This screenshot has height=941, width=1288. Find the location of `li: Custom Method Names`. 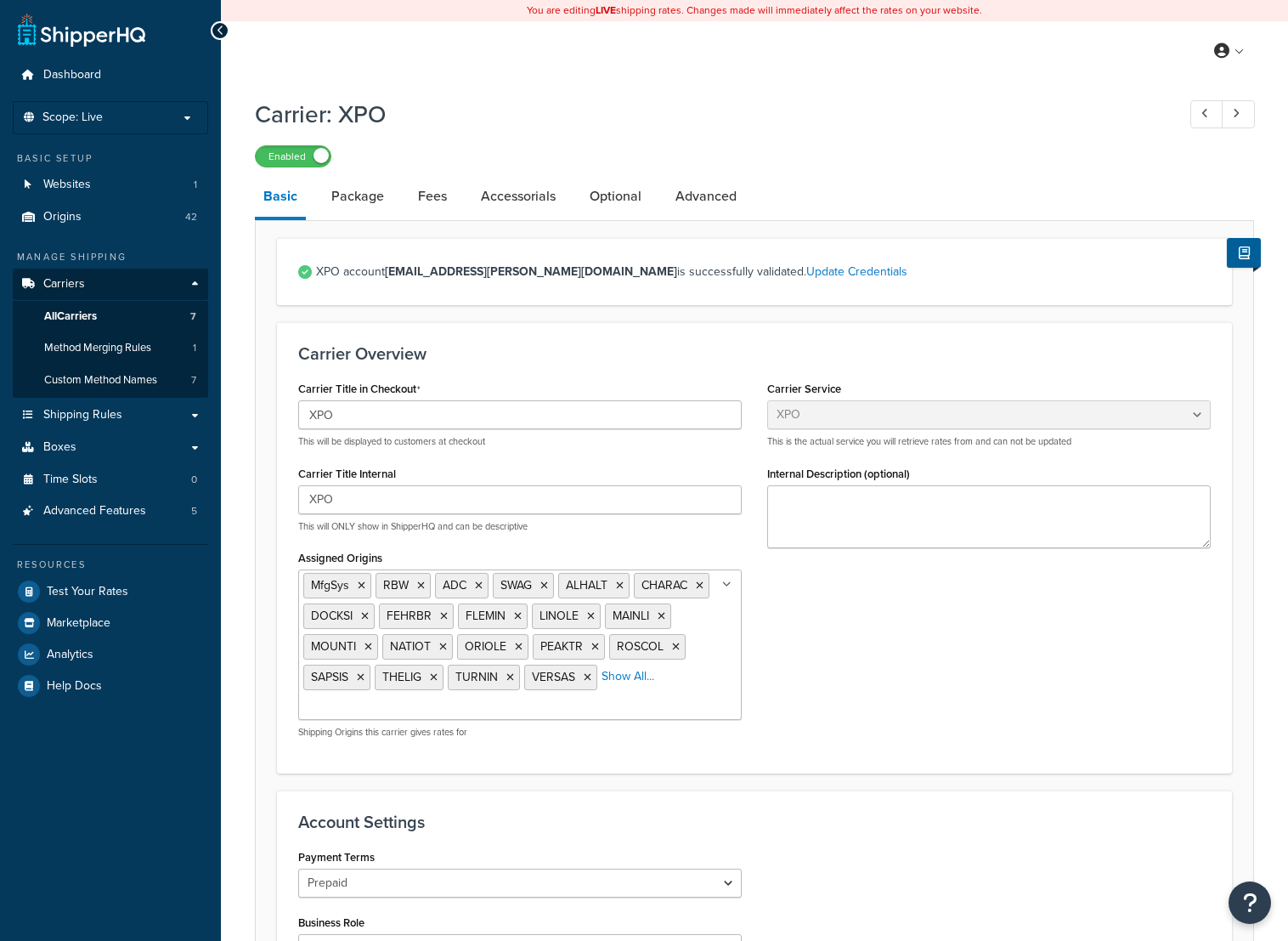

li: Custom Method Names is located at coordinates (111, 380).